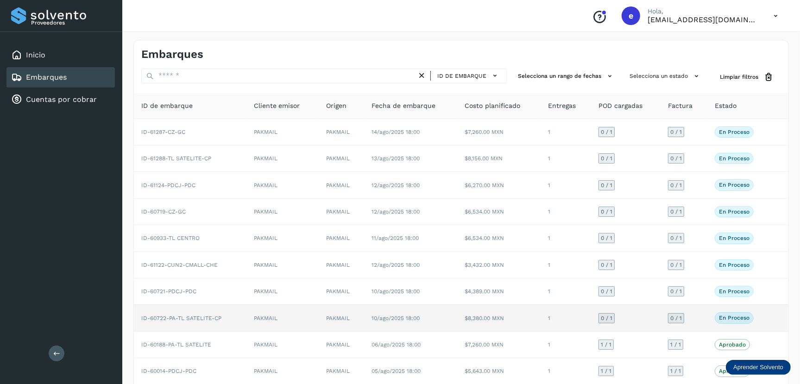  What do you see at coordinates (277, 106) in the screenshot?
I see `span: Cliente emisor` at bounding box center [277, 106].